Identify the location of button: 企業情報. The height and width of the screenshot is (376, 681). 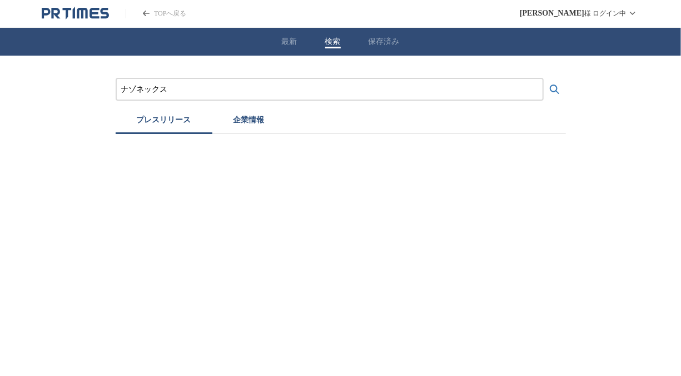
(249, 122).